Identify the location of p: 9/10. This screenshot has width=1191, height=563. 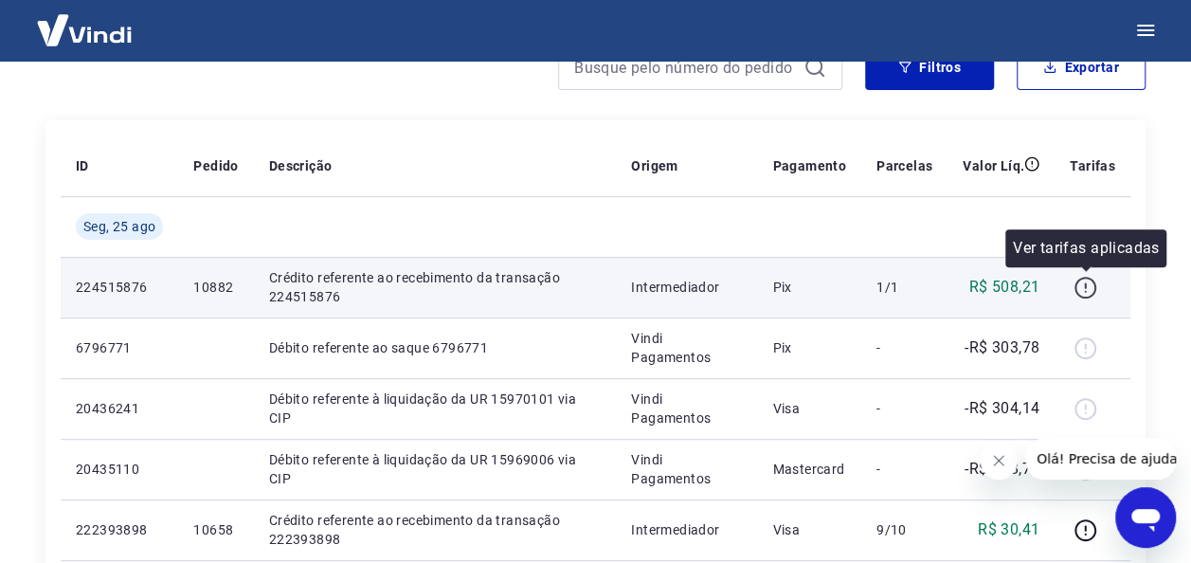
(904, 530).